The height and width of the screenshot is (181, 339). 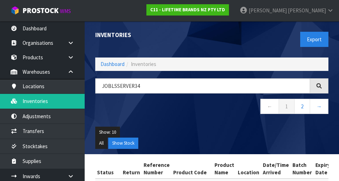 What do you see at coordinates (65, 11) in the screenshot?
I see `small: WMS` at bounding box center [65, 11].